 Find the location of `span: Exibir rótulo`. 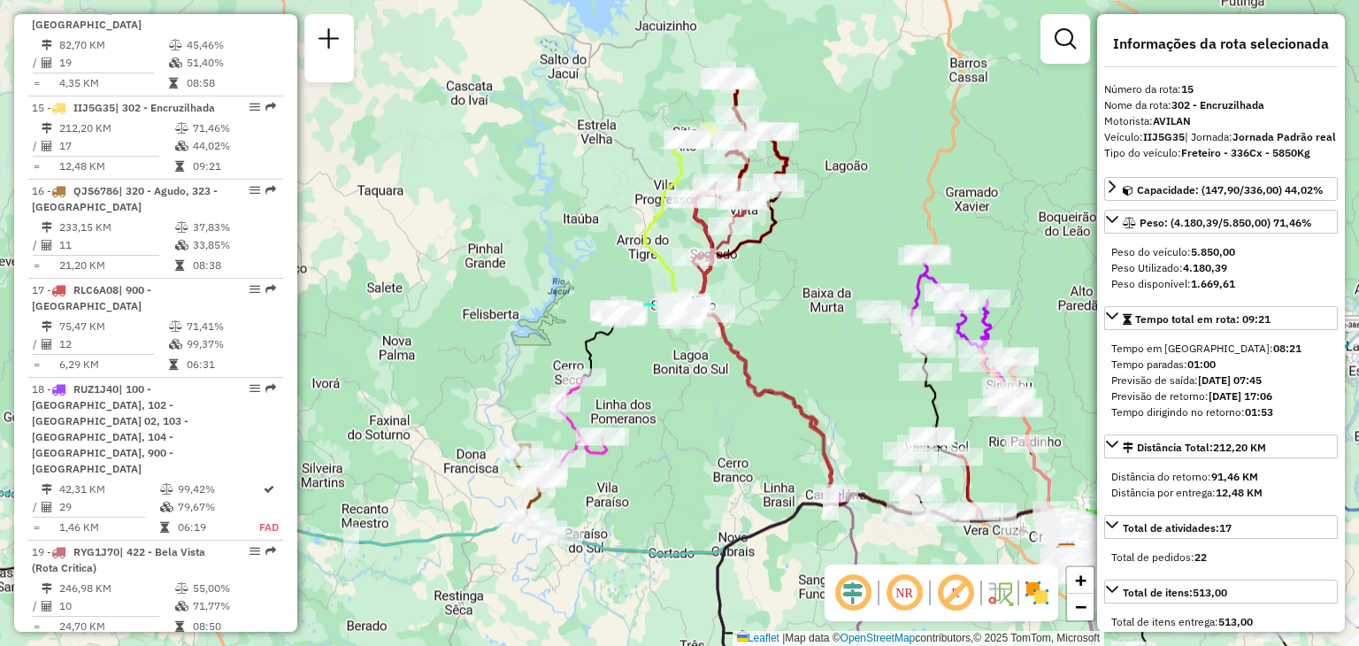

span: Exibir rótulo is located at coordinates (956, 593).